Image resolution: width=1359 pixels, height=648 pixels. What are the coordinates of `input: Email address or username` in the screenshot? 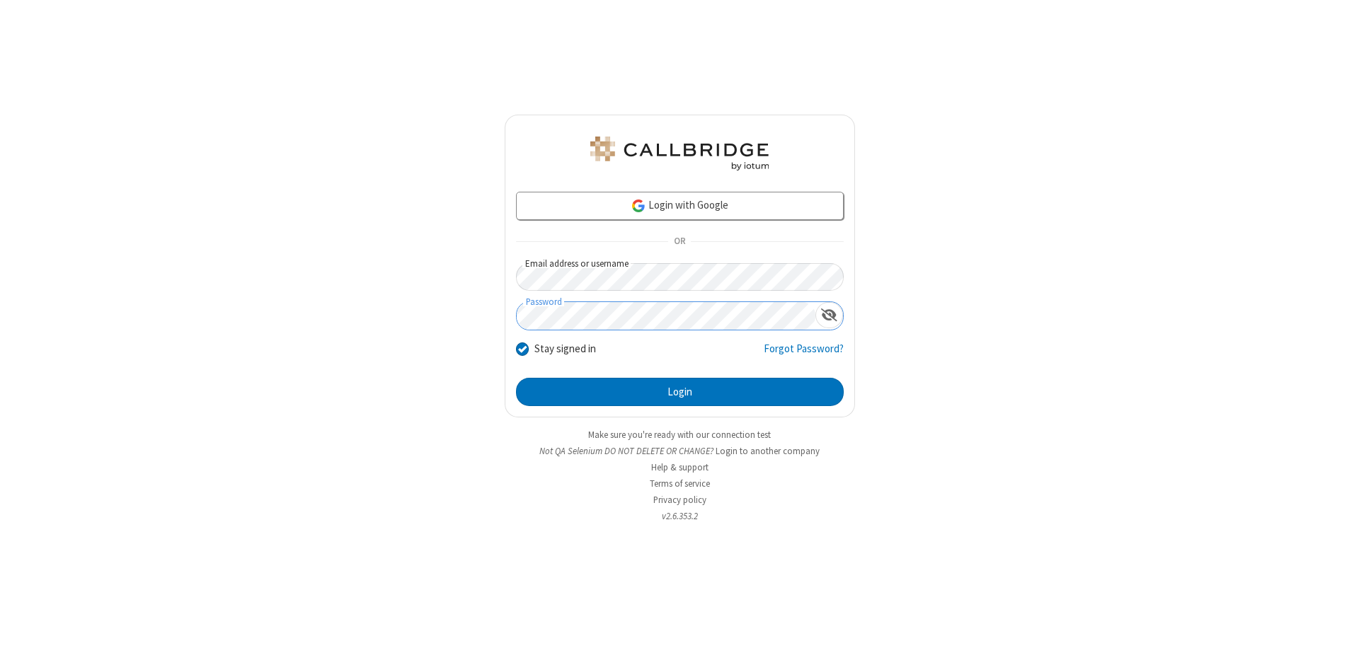 It's located at (680, 277).